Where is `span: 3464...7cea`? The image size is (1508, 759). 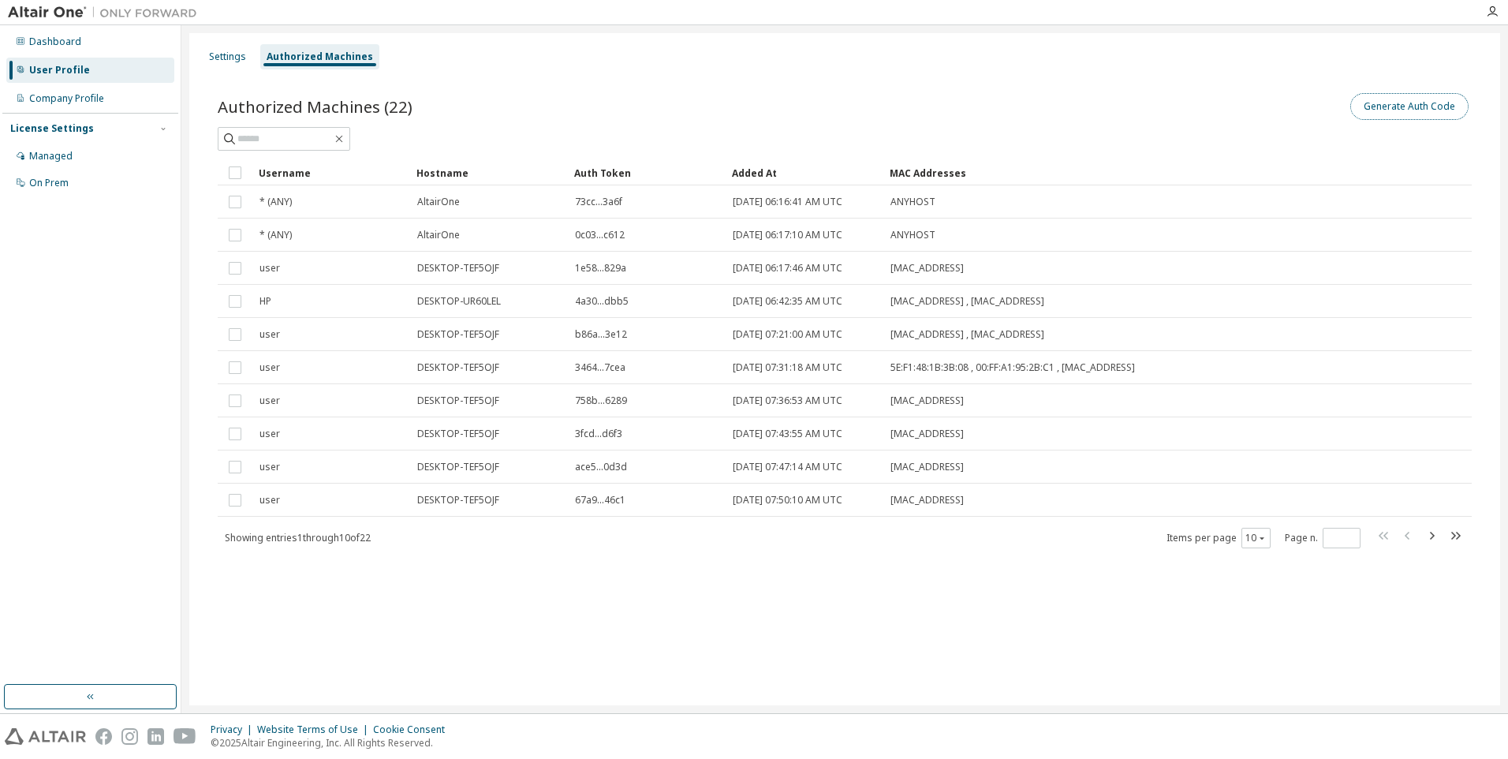
span: 3464...7cea is located at coordinates (600, 367).